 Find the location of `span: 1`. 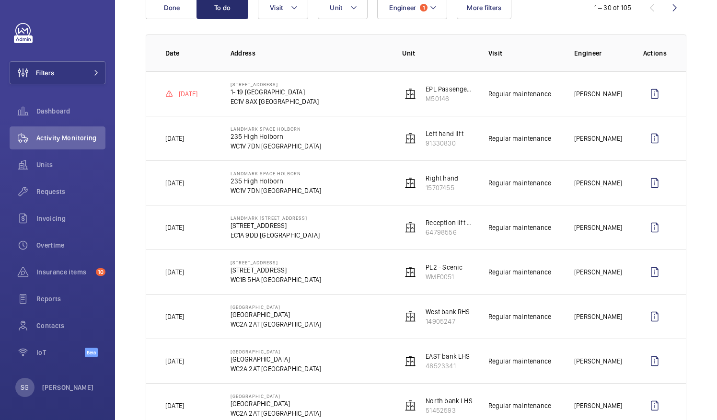

span: 1 is located at coordinates (423, 8).